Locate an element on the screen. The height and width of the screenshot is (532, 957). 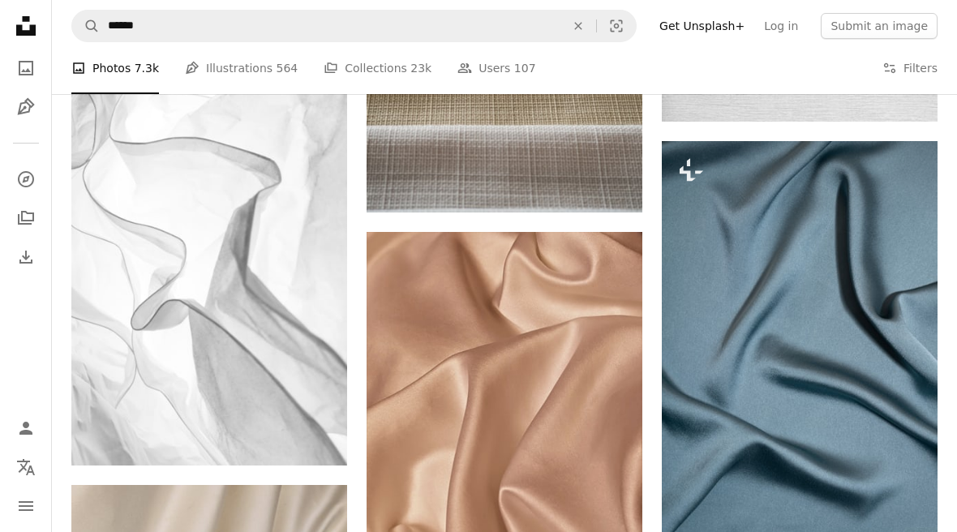
span: 23k is located at coordinates (421, 68).